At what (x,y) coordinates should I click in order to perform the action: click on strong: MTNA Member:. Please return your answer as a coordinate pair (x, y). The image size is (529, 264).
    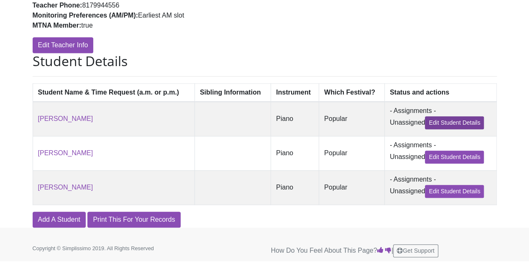
    Looking at the image, I should click on (57, 25).